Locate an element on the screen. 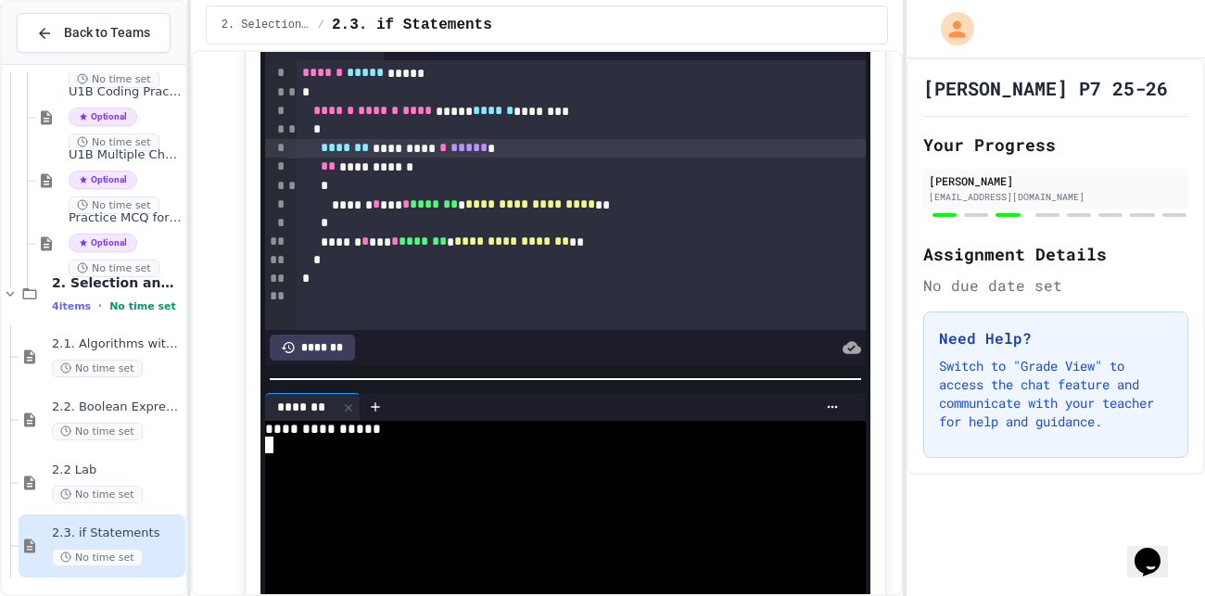 The width and height of the screenshot is (1205, 596). span: 2.1. Algorithms with Selection and Repetition is located at coordinates (117, 344).